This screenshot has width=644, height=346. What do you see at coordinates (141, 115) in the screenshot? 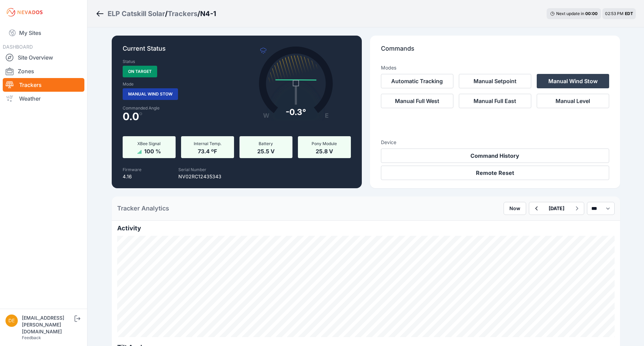
I see `span: º` at bounding box center [141, 115].